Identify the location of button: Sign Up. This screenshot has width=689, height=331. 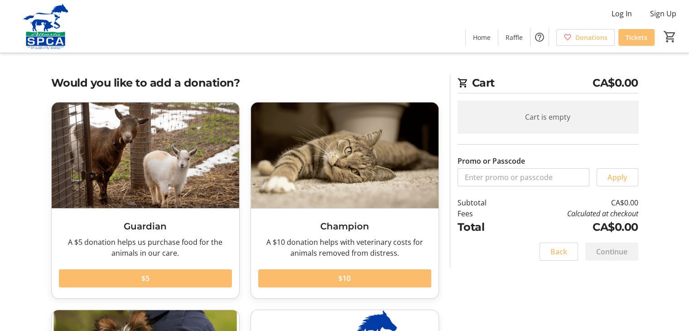
(663, 14).